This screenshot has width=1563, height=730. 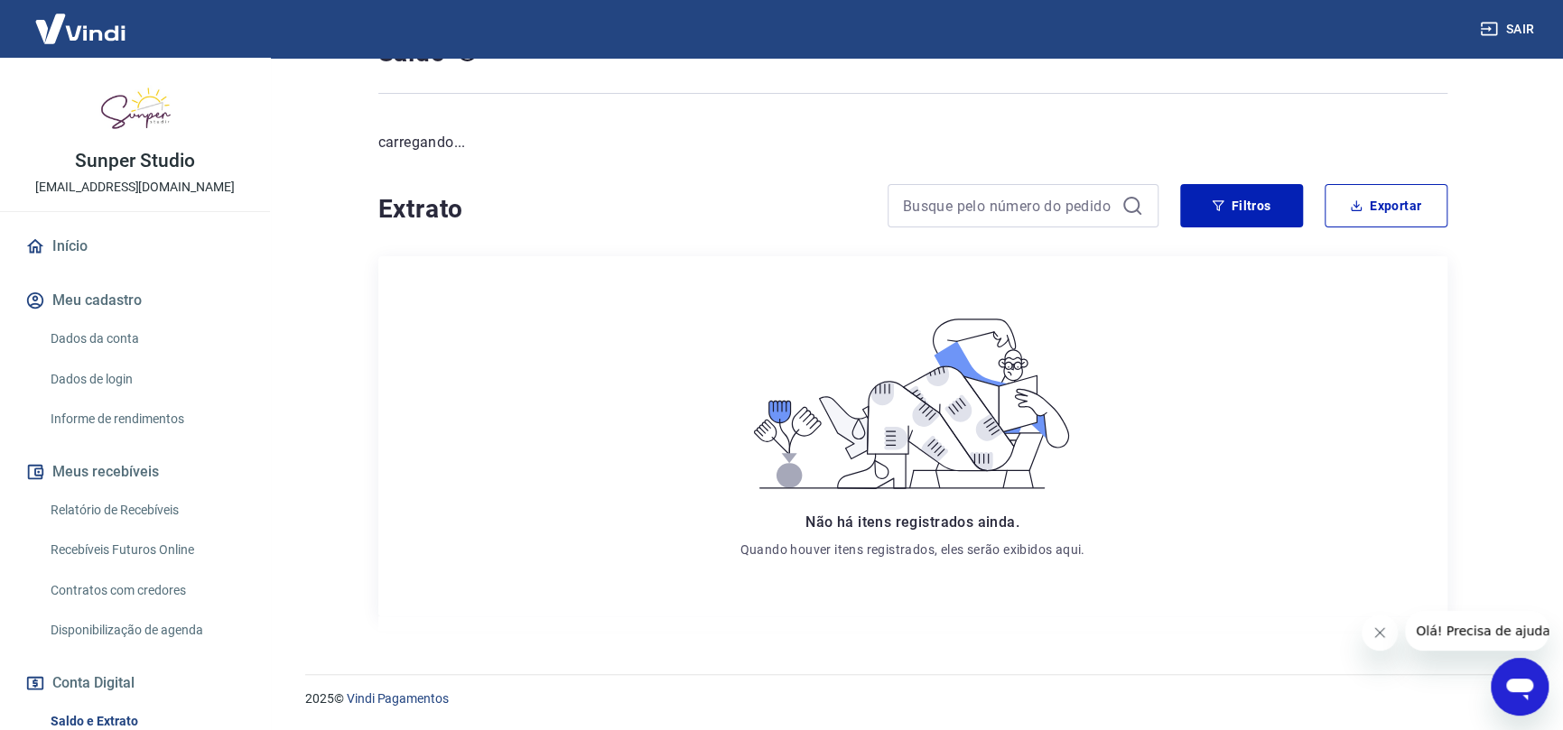 I want to click on span: Olá! Precisa de ajuda?, so click(x=81, y=20).